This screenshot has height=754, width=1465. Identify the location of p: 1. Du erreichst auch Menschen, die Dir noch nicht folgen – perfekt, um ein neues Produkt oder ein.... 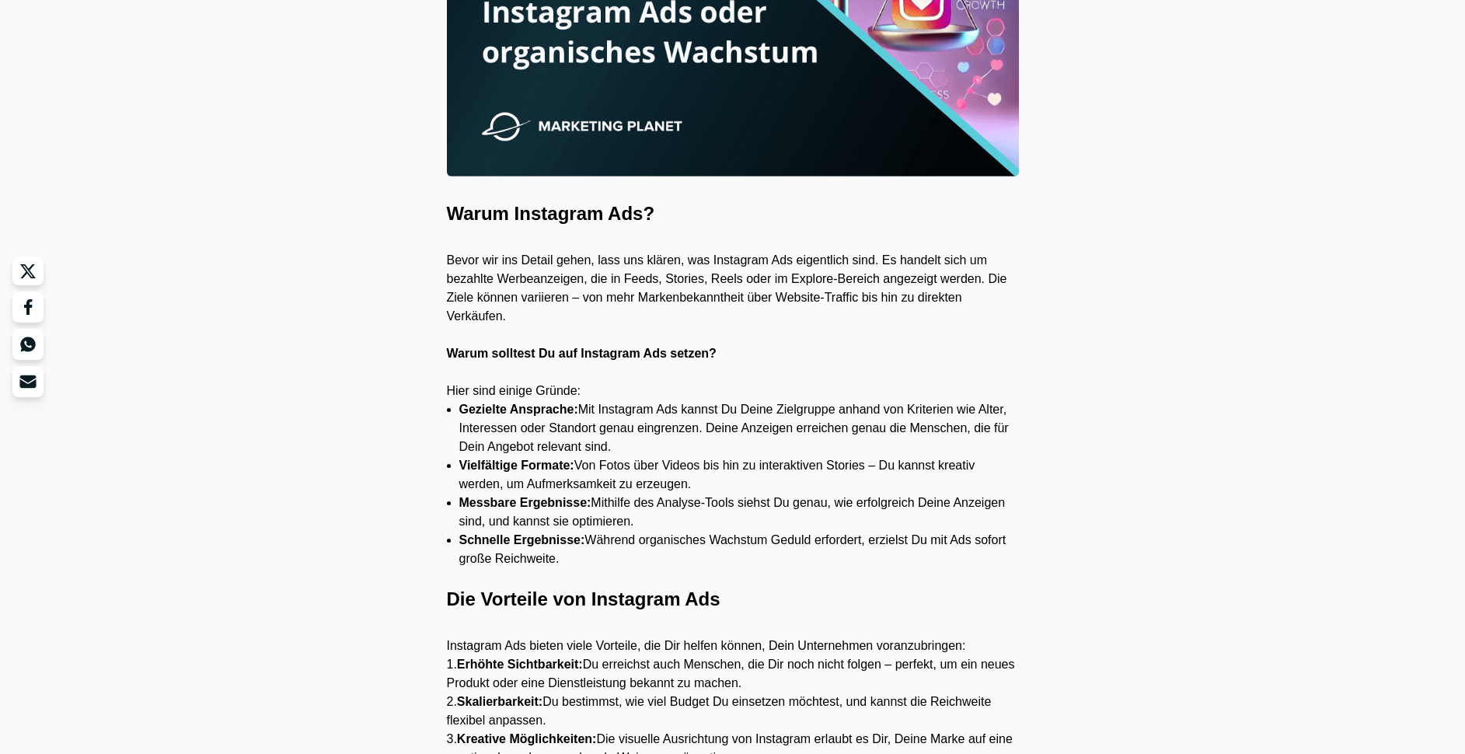
(733, 674).